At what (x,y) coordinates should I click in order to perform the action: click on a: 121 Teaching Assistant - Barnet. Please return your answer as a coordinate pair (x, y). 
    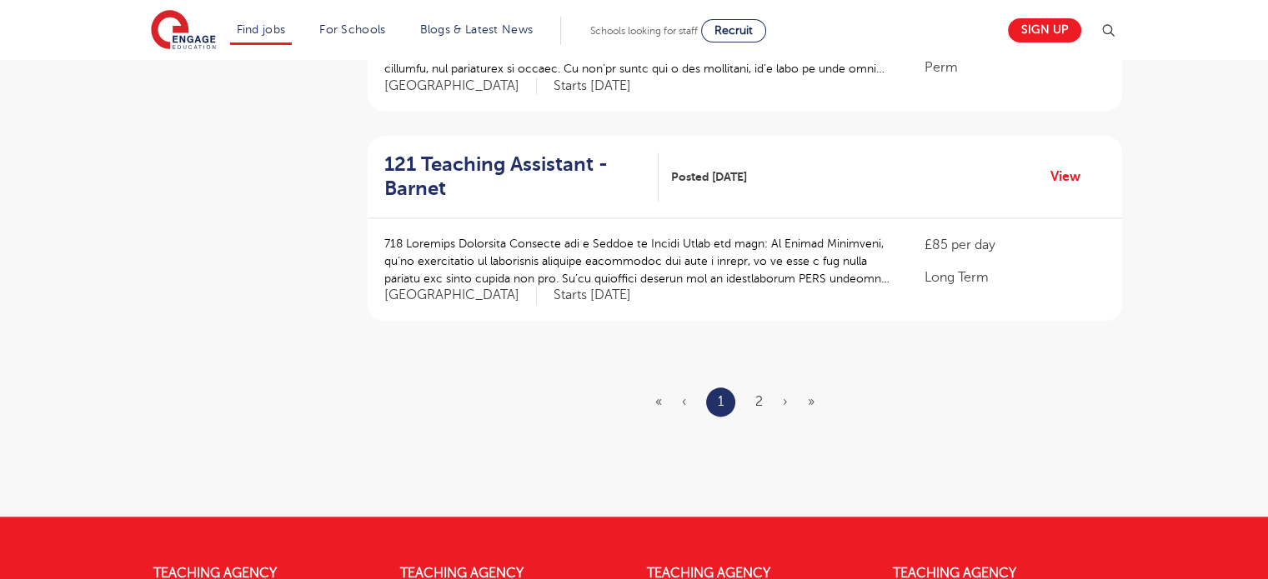
    Looking at the image, I should click on (521, 177).